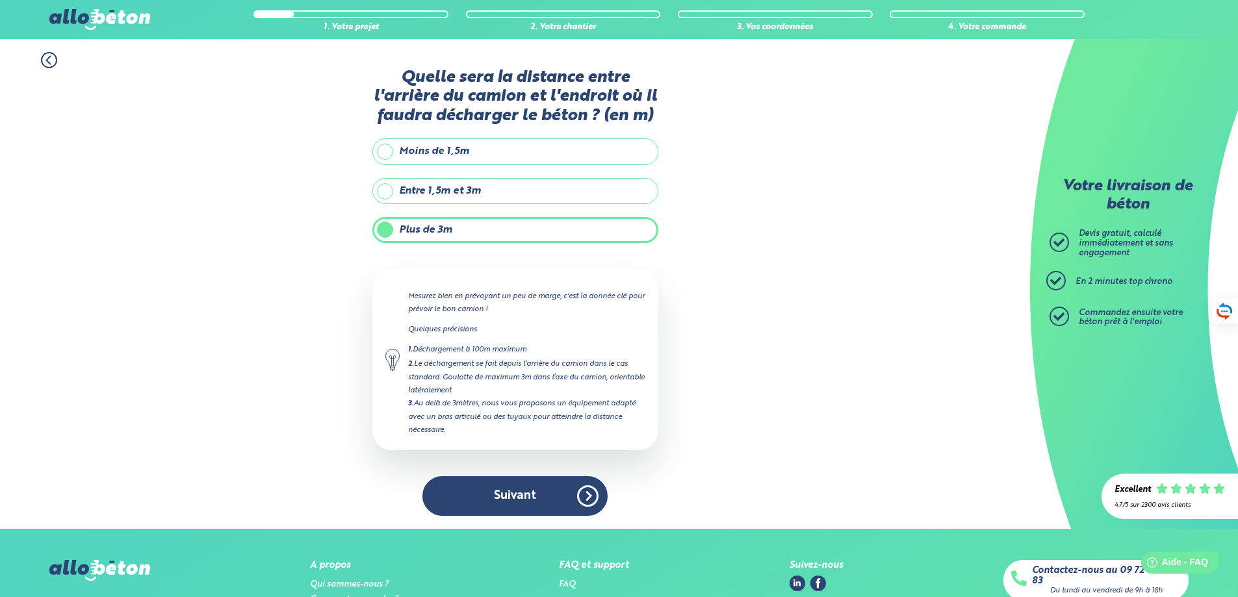  I want to click on div: Au delà de 3mètres, nous vous proposons un équipement adapté avec un bras articulé ou des tuyaux ..., so click(527, 417).